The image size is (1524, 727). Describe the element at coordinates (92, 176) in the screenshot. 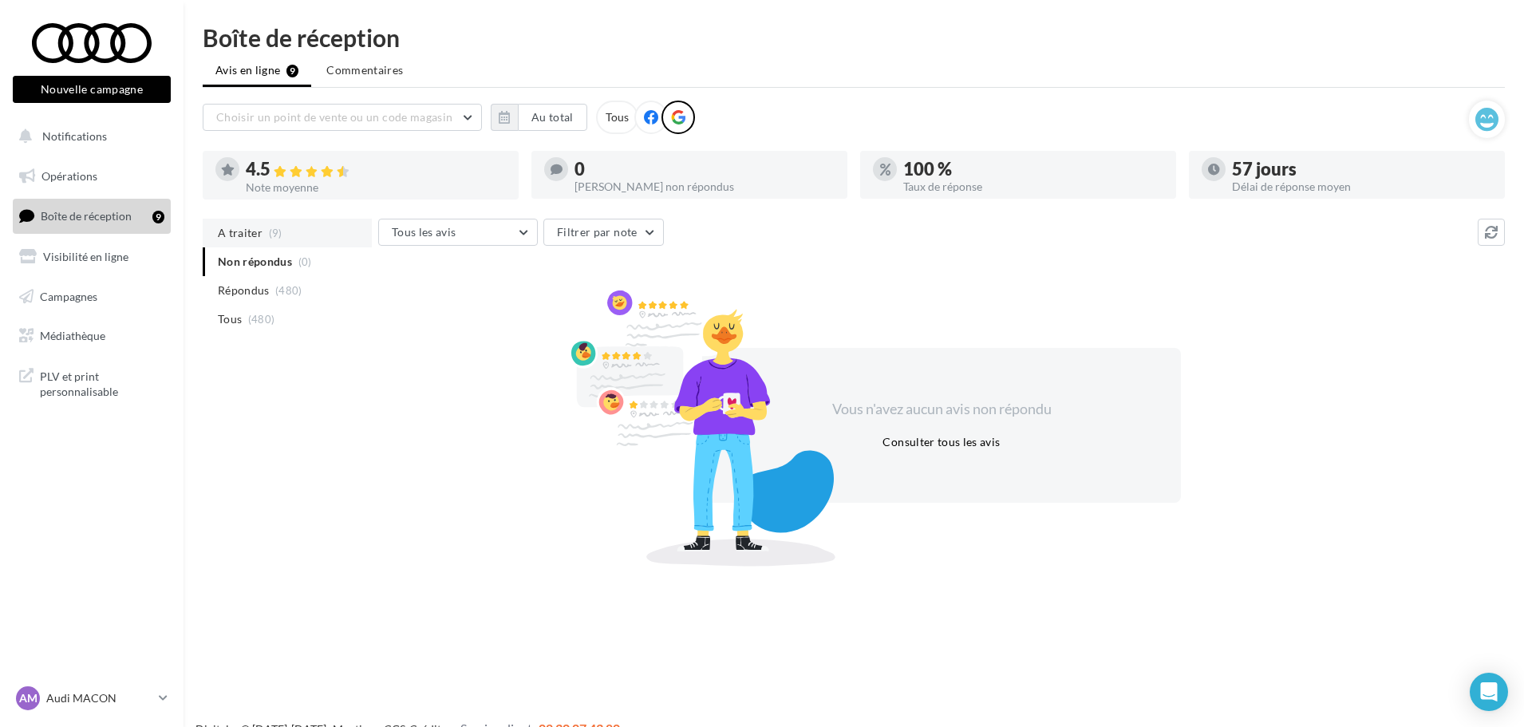

I see `a: Opérations` at that location.